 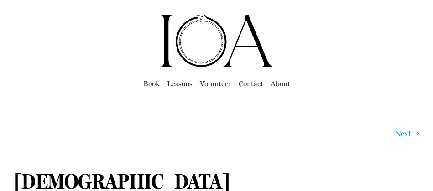 What do you see at coordinates (152, 84) in the screenshot?
I see `a: Book` at bounding box center [152, 84].